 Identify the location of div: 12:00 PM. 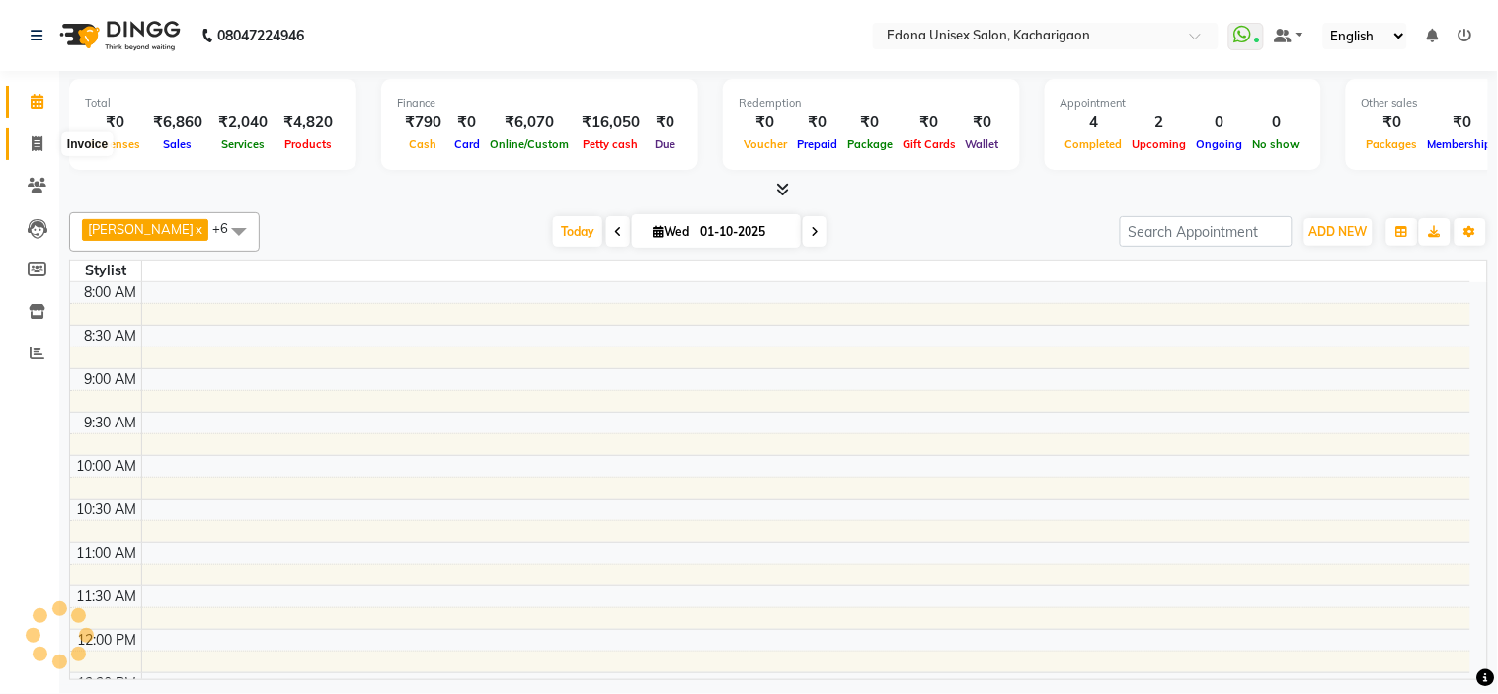
(108, 640).